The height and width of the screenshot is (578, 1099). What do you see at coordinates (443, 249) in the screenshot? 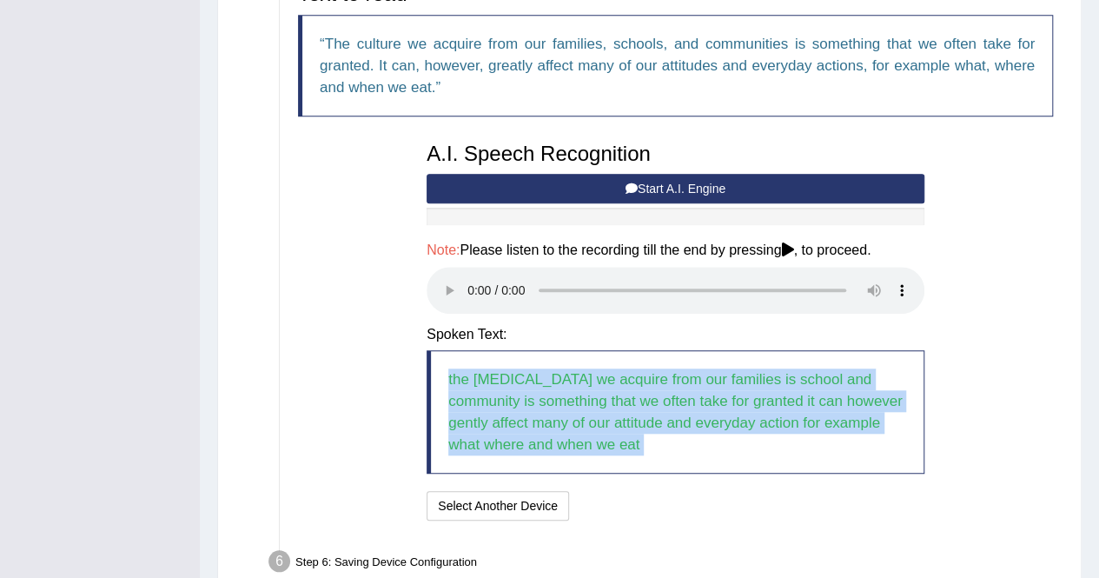
I see `span: Note:` at bounding box center [443, 249].